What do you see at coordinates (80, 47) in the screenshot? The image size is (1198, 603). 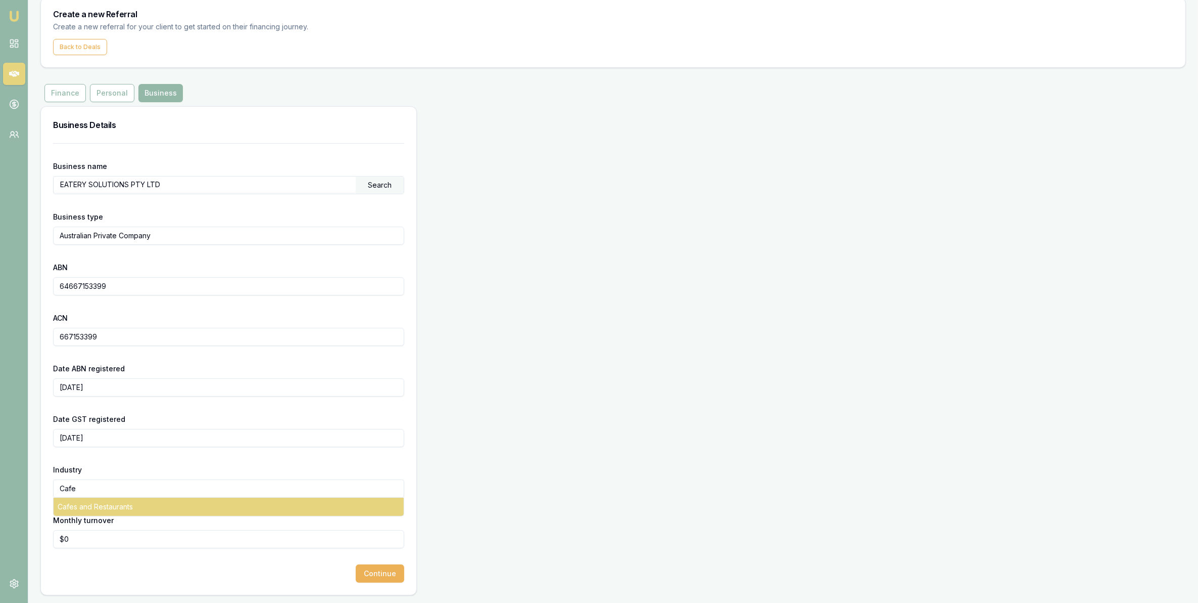 I see `a: Back to Deals` at bounding box center [80, 47].